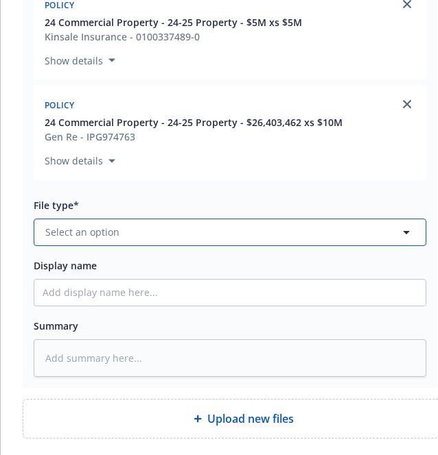  Describe the element at coordinates (230, 233) in the screenshot. I see `button: Select an option` at that location.